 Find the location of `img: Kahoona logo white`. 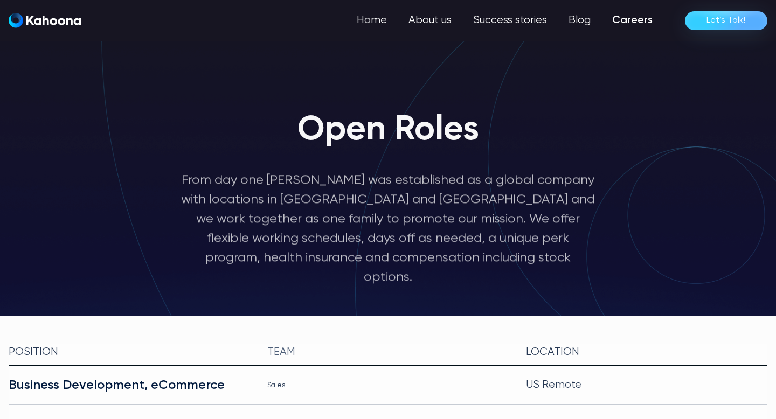

img: Kahoona logo white is located at coordinates (45, 20).